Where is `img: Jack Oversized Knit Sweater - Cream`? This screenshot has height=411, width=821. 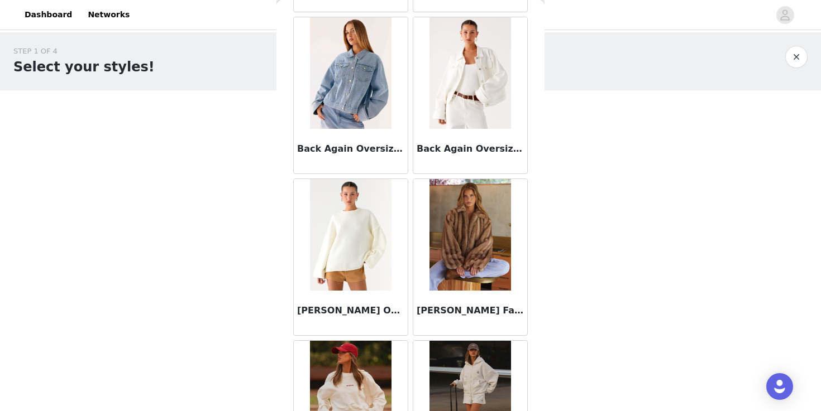
img: Jack Oversized Knit Sweater - Cream is located at coordinates (350, 235).